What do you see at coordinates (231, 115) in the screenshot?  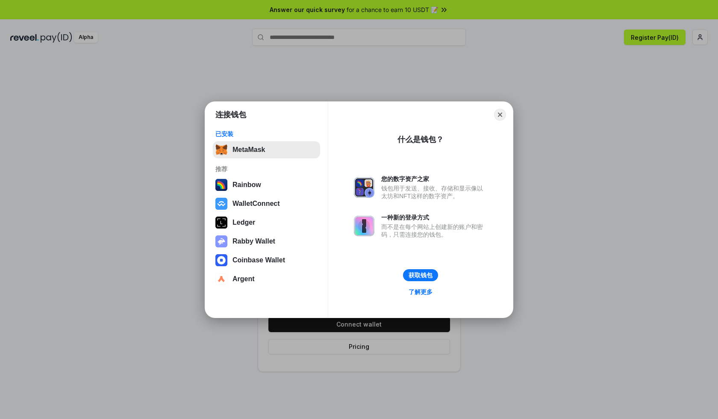 I see `h1: 连接钱包` at bounding box center [231, 115].